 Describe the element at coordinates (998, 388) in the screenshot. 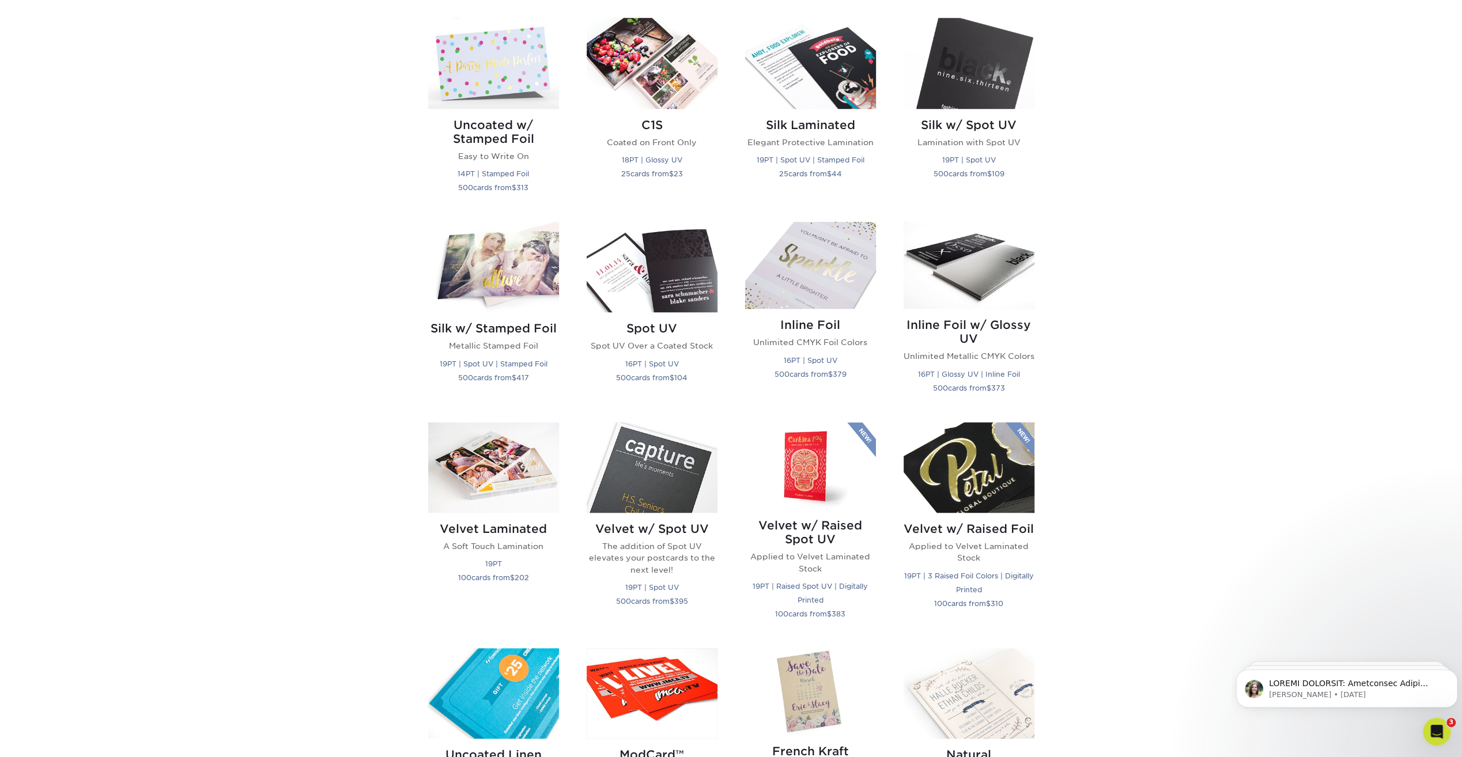

I see `span: 373` at that location.